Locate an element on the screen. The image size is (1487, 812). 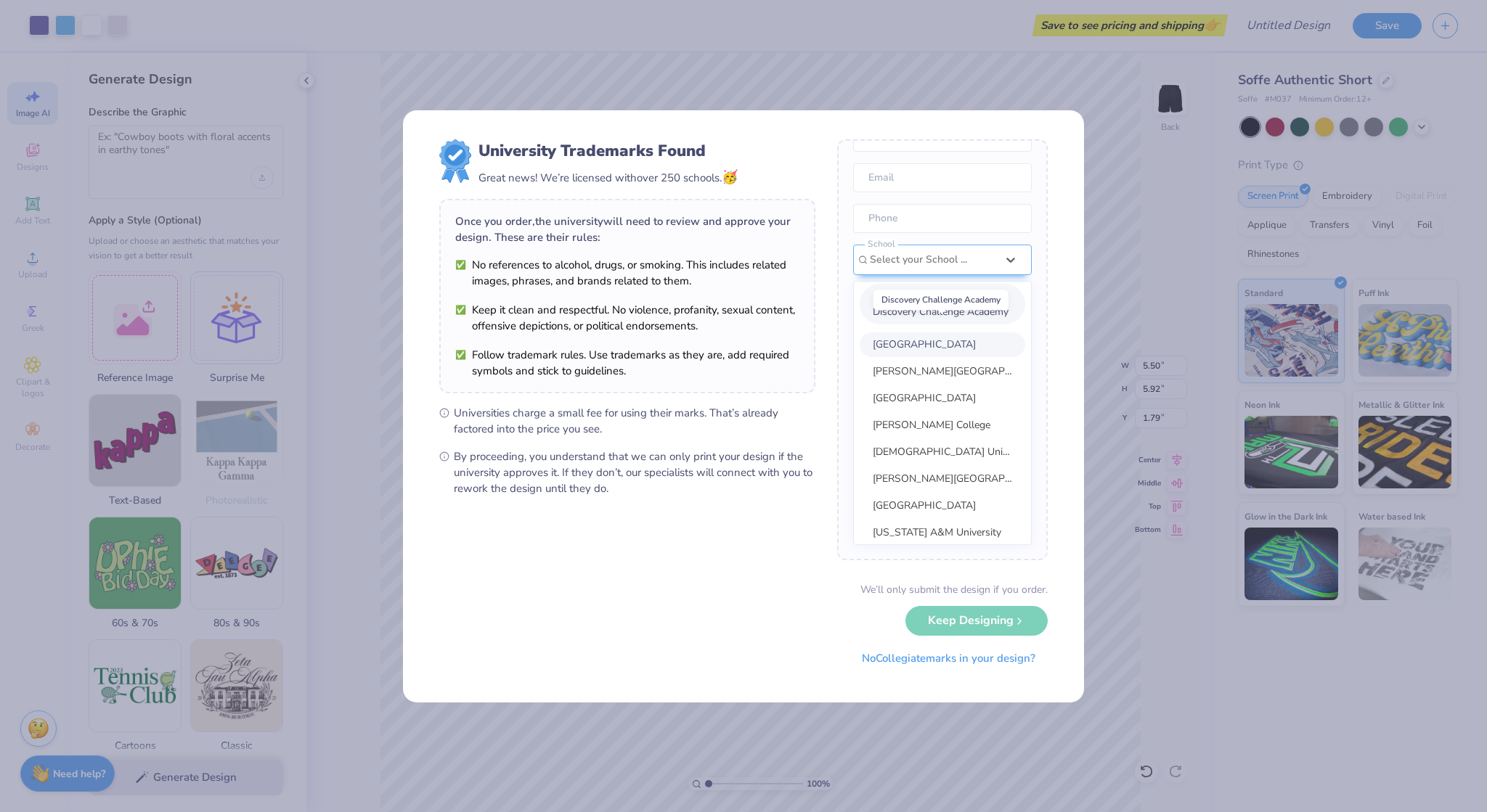
div: University Trademarks Found is located at coordinates (608, 151).